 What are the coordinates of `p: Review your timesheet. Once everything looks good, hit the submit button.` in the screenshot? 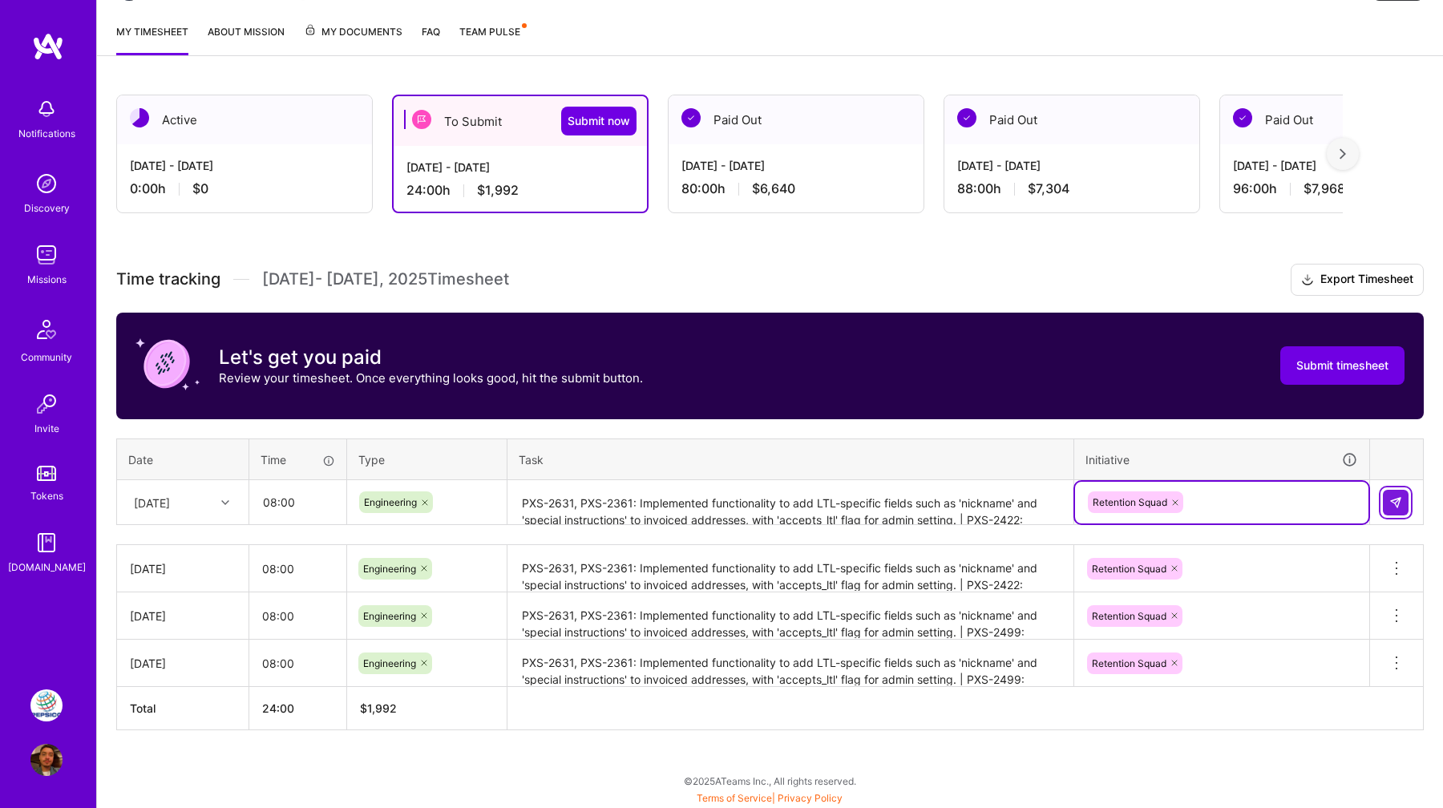 It's located at (430, 378).